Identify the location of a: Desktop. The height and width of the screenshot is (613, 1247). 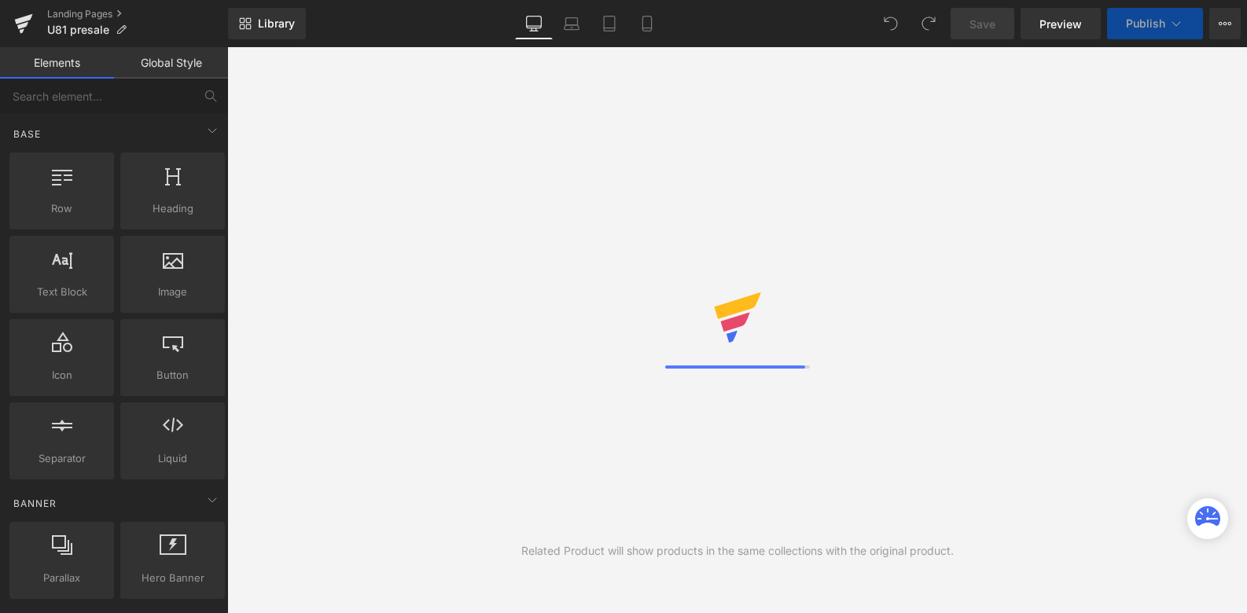
(534, 24).